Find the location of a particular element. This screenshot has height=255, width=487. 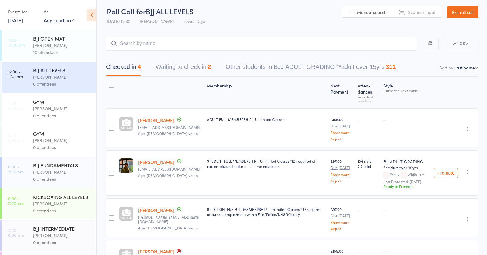

div: Style is located at coordinates (406, 92).